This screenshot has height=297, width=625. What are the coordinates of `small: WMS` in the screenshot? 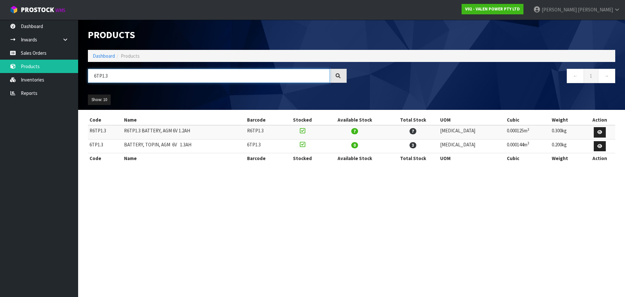 It's located at (60, 10).